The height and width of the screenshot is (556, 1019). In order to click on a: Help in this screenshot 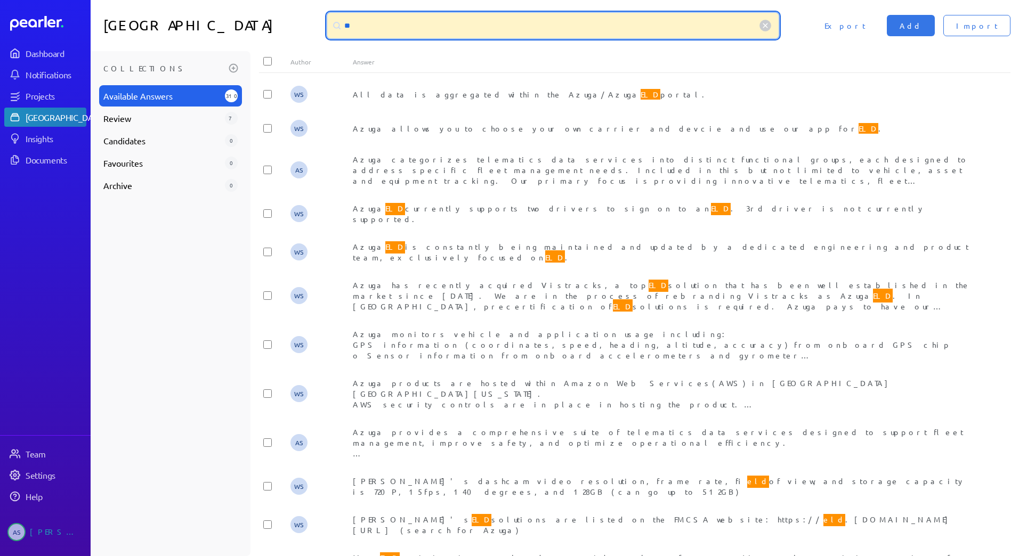, I will do `click(45, 497)`.